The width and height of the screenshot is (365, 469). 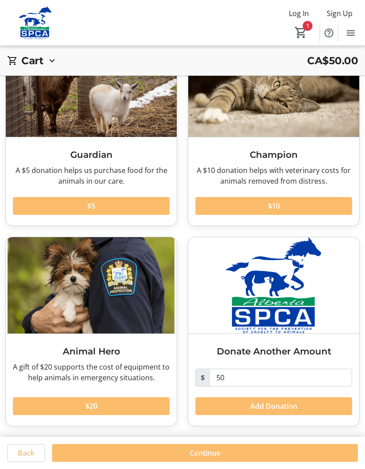 I want to click on button: Back, so click(x=26, y=453).